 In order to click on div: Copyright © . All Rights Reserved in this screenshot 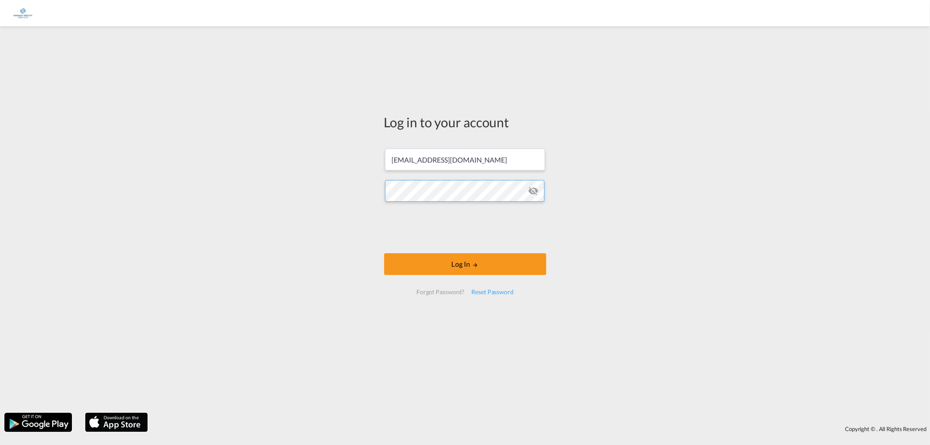, I will do `click(541, 429)`.